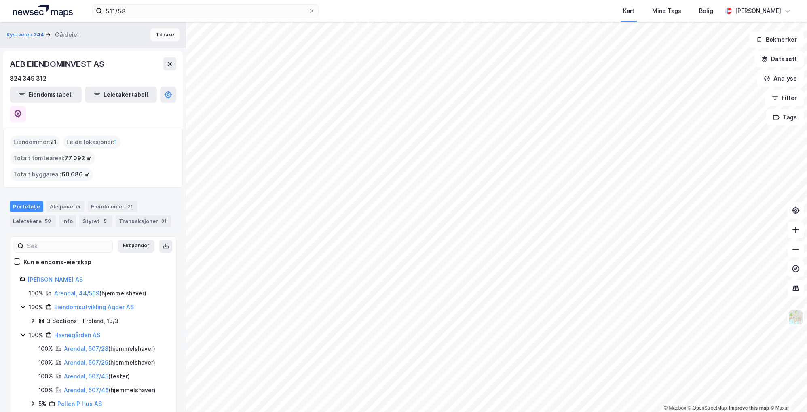 The height and width of the screenshot is (412, 807). What do you see at coordinates (42, 404) in the screenshot?
I see `div: 5%` at bounding box center [42, 404].